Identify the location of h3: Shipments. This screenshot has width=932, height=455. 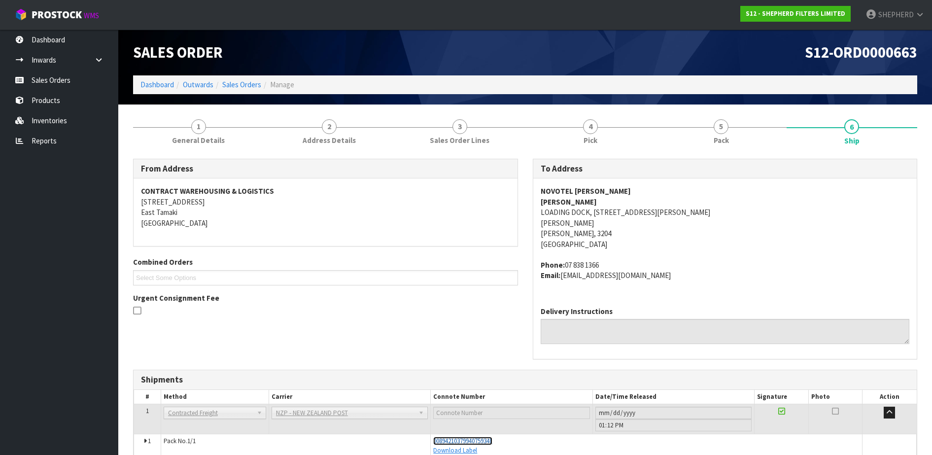
(525, 380).